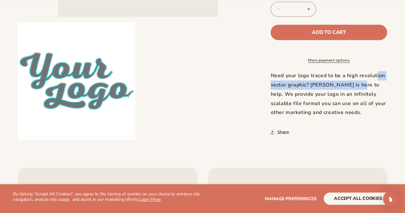  Describe the element at coordinates (328, 32) in the screenshot. I see `button: Add to cart` at that location.